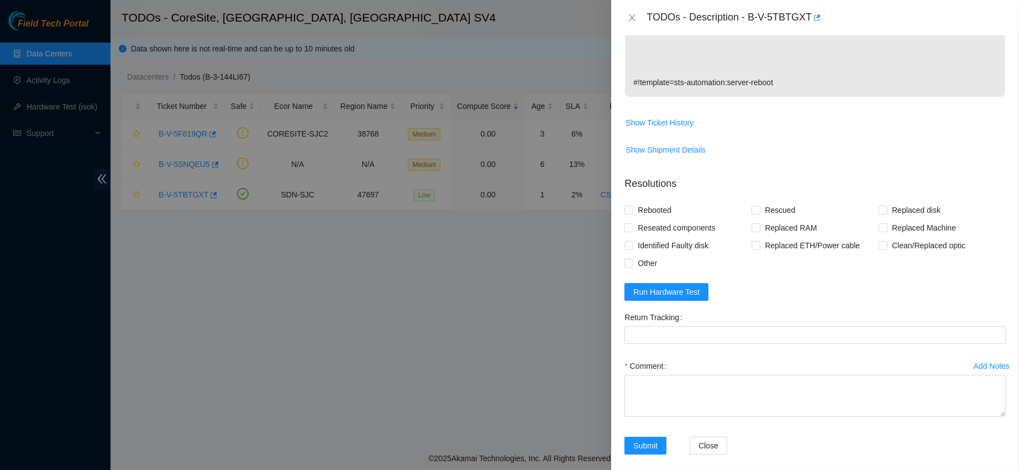 The width and height of the screenshot is (1019, 470). What do you see at coordinates (812, 245) in the screenshot?
I see `span: Replaced ETH/Power cable` at bounding box center [812, 245].